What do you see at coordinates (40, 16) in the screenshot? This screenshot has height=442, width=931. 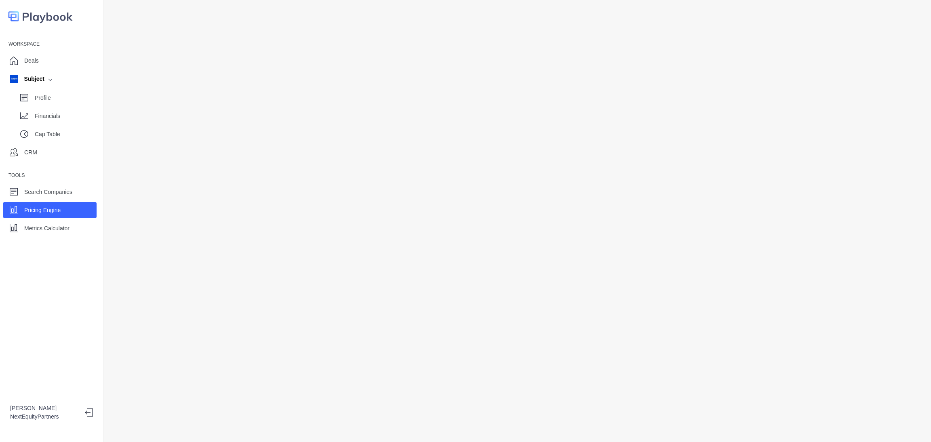 I see `img: logo-colored` at bounding box center [40, 16].